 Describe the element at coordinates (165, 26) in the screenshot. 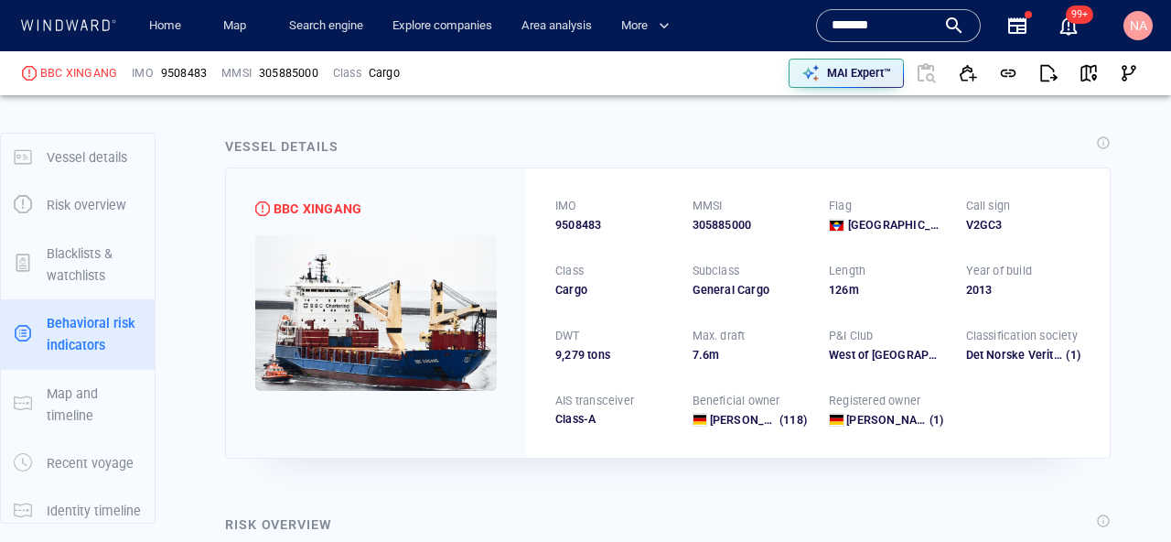

I see `a: Home` at that location.